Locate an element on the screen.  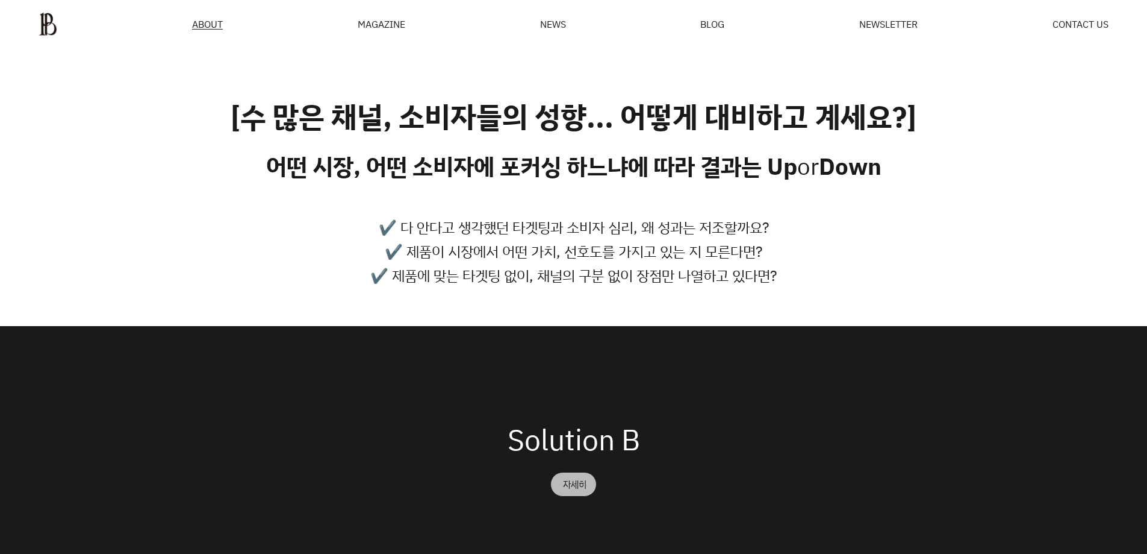
span: NEWSLETTER is located at coordinates (888, 24).